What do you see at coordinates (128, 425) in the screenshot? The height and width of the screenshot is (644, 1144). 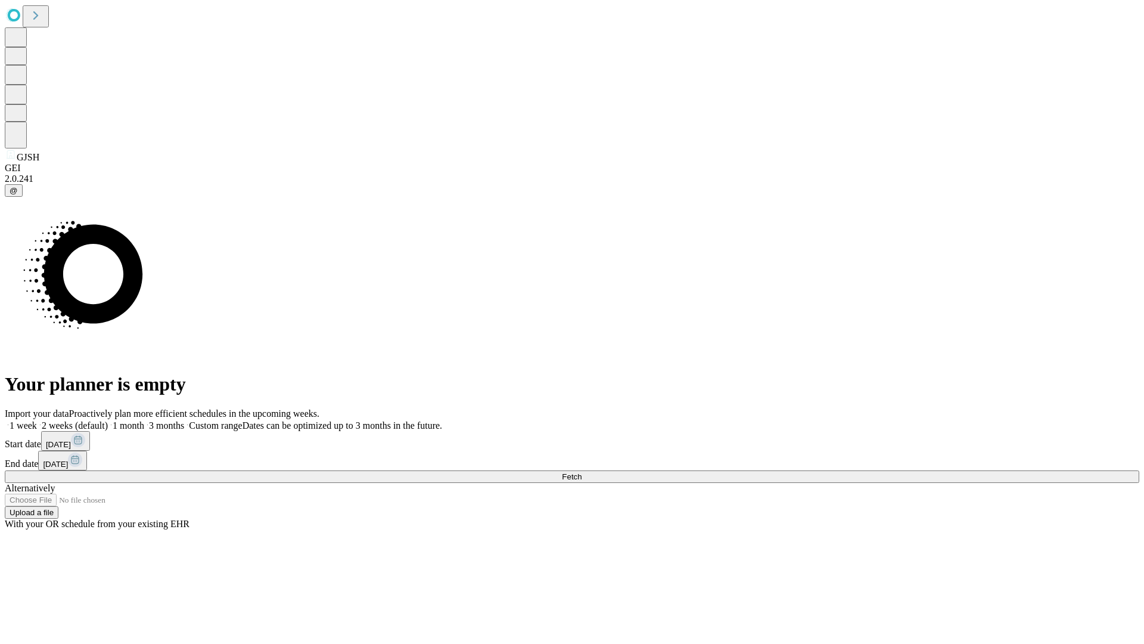 I see `span: 1 month` at bounding box center [128, 425].